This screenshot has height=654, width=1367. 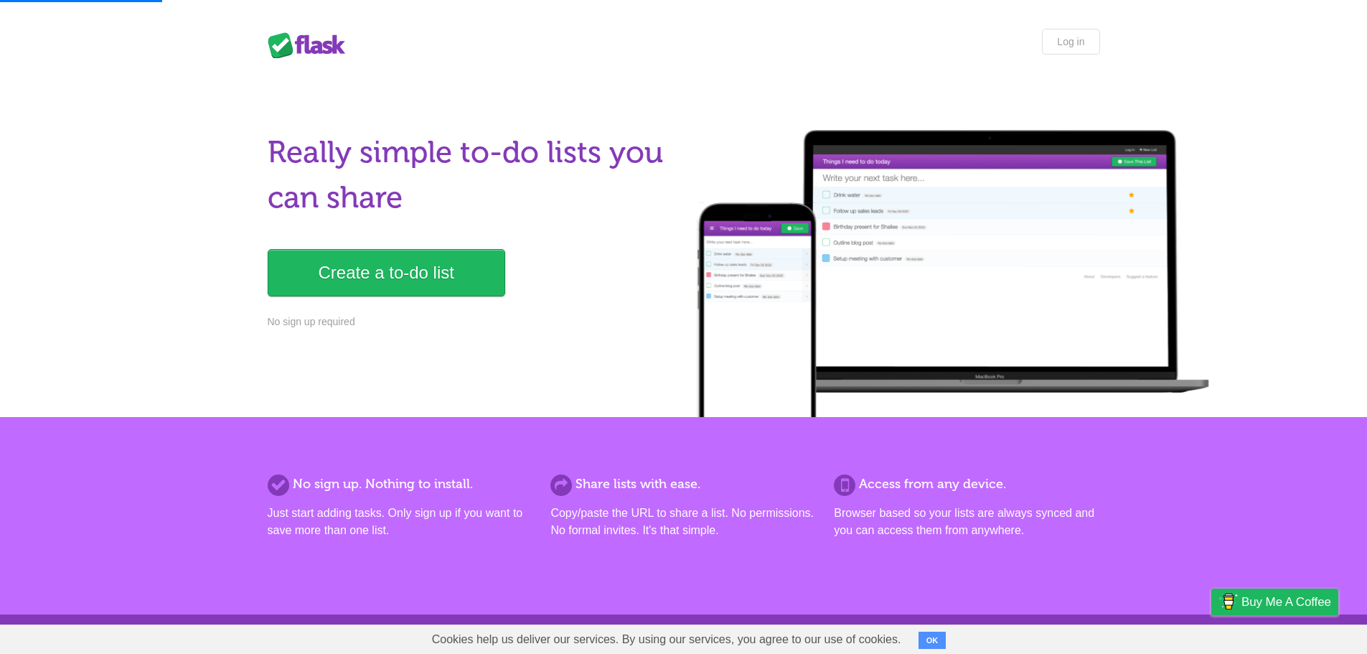 What do you see at coordinates (967, 522) in the screenshot?
I see `p: Browser based so your lists are always synced and you can access them from anywhere.` at bounding box center [967, 522].